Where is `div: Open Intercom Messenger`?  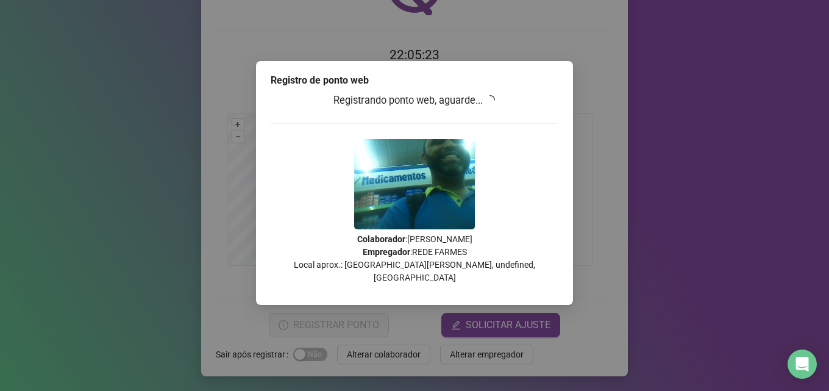
div: Open Intercom Messenger is located at coordinates (803, 364).